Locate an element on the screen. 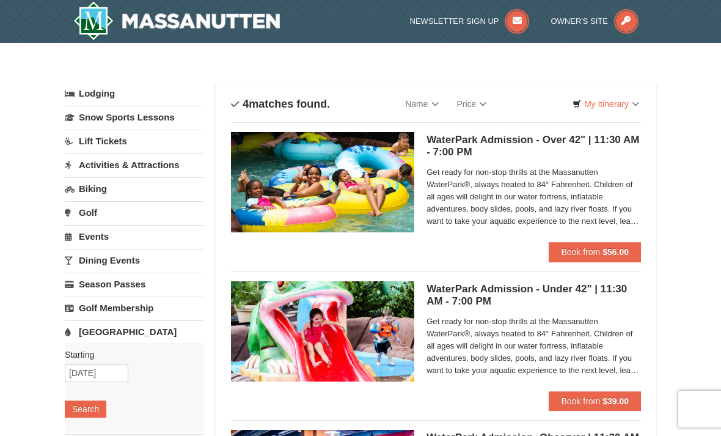  a: Price is located at coordinates (472, 104).